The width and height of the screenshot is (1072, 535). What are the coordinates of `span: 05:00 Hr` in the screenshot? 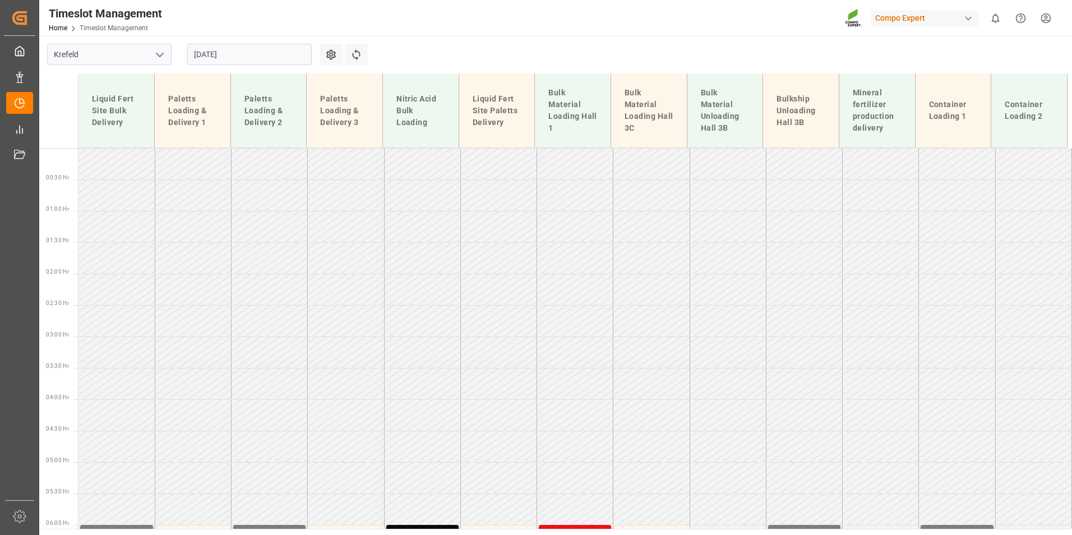 It's located at (57, 460).